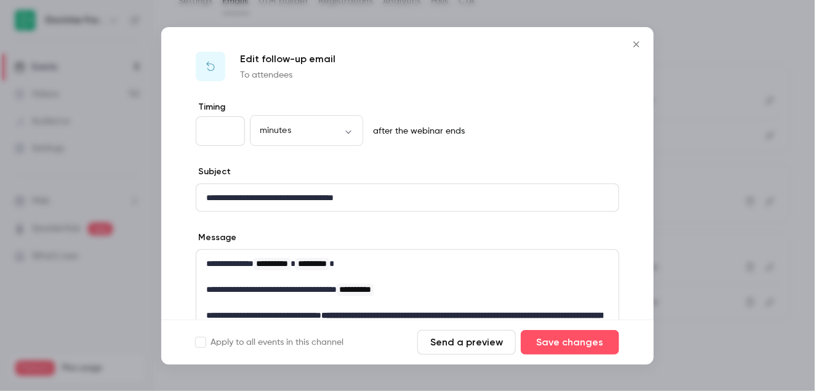  What do you see at coordinates (570, 342) in the screenshot?
I see `button: Save changes` at bounding box center [570, 342].